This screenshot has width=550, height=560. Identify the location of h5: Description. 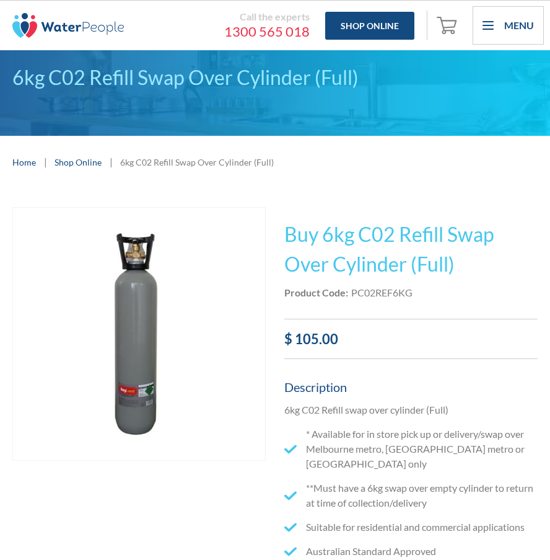
(411, 387).